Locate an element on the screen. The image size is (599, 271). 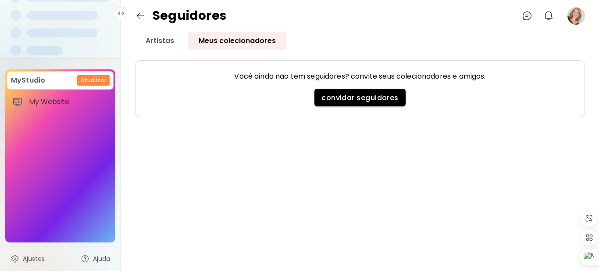
img: chatIcon is located at coordinates (527, 16).